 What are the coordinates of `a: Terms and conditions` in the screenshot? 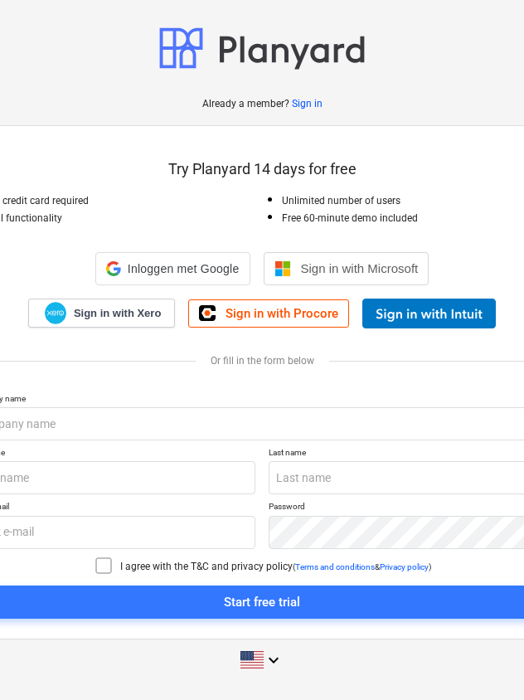 It's located at (335, 567).